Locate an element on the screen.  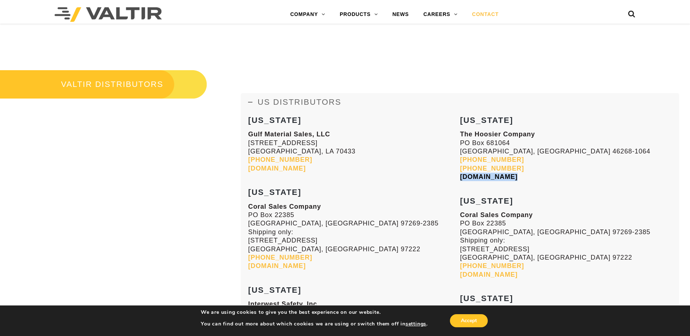
button: Accept is located at coordinates (469, 321).